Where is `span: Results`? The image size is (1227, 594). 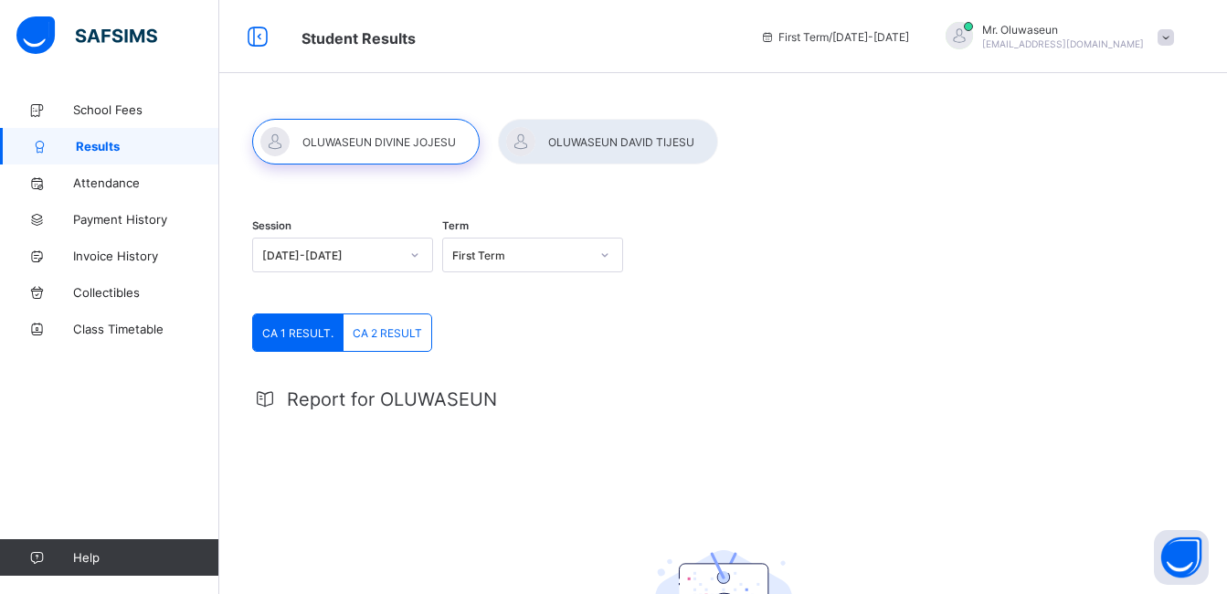 span: Results is located at coordinates (147, 146).